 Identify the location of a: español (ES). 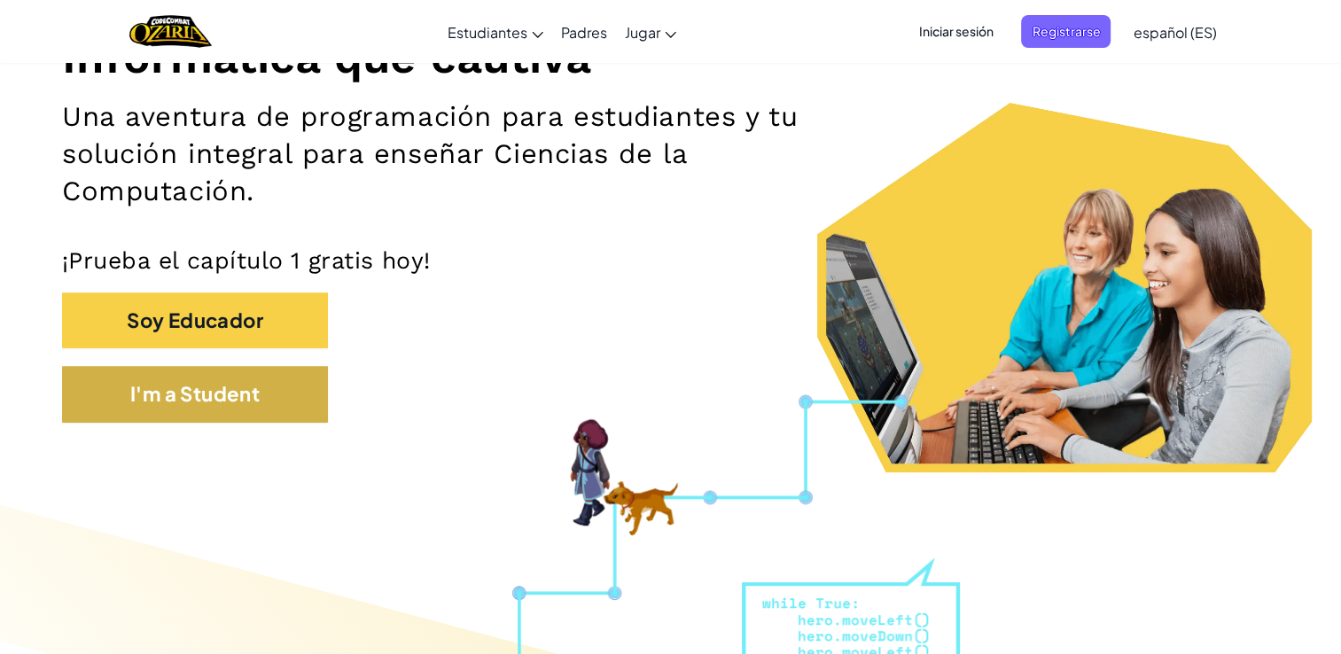
(1175, 32).